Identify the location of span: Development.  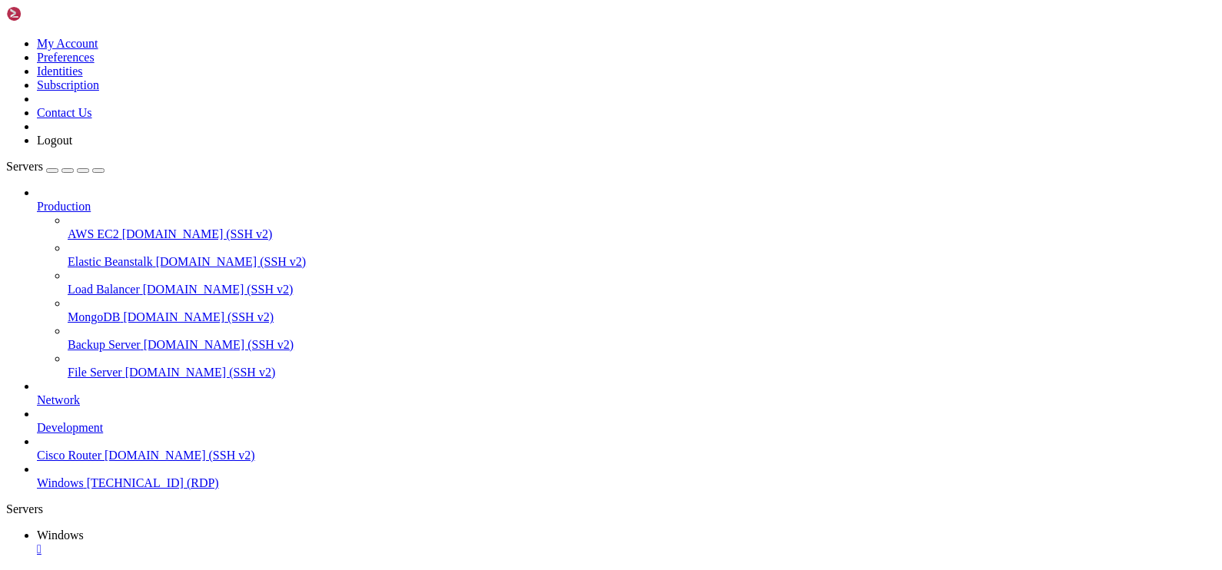
(70, 427).